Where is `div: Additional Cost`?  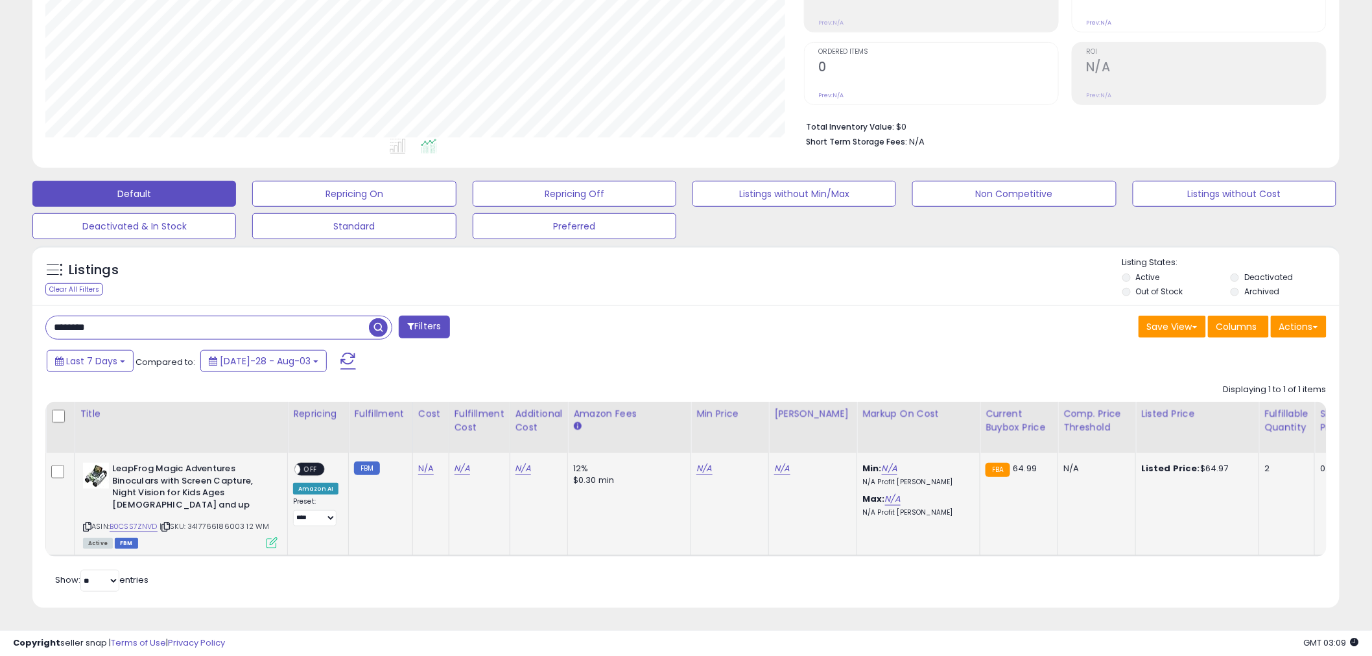
div: Additional Cost is located at coordinates (539, 421).